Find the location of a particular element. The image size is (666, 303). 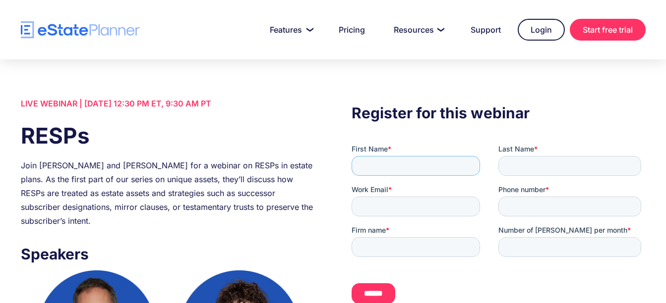

a: Resources is located at coordinates (417, 30).